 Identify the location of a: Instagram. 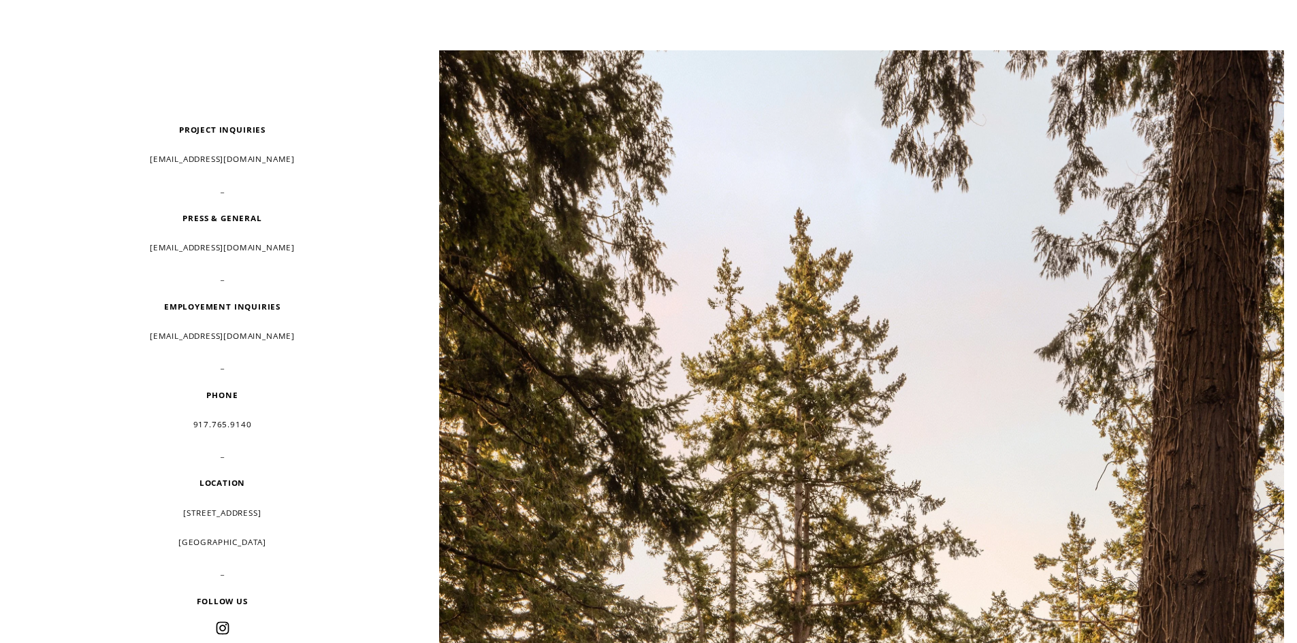
(223, 629).